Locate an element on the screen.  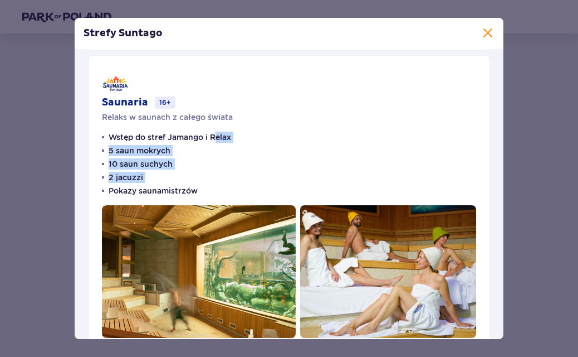
p: Saunaria is located at coordinates (125, 103).